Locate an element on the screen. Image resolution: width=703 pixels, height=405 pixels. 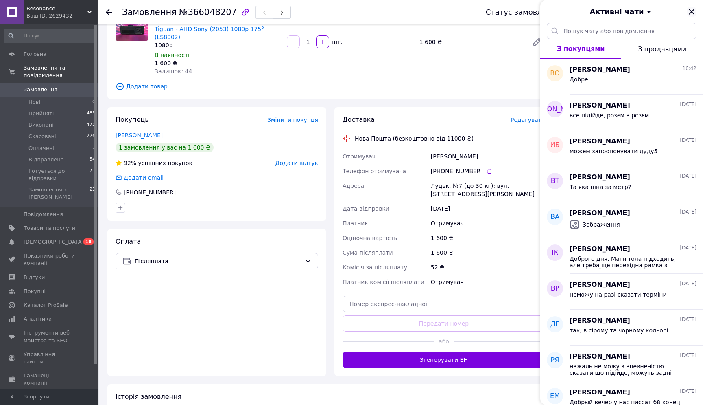
input: Пошук чату або повідомлення is located at coordinates (622, 31).